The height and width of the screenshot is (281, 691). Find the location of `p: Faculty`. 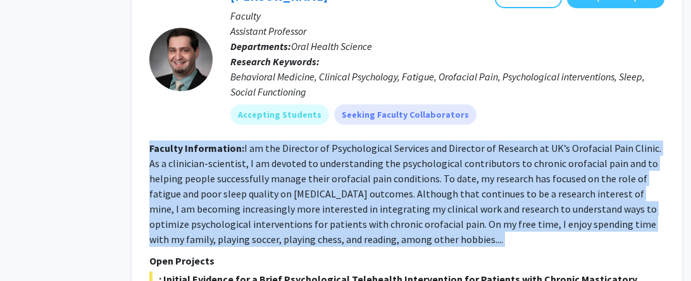

p: Faculty is located at coordinates (447, 16).